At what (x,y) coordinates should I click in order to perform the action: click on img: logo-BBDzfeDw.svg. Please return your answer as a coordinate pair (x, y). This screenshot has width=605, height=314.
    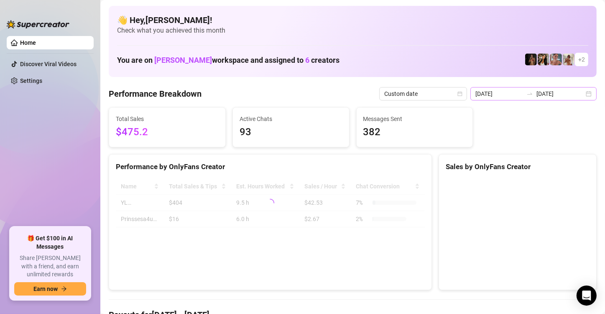
    Looking at the image, I should click on (38, 24).